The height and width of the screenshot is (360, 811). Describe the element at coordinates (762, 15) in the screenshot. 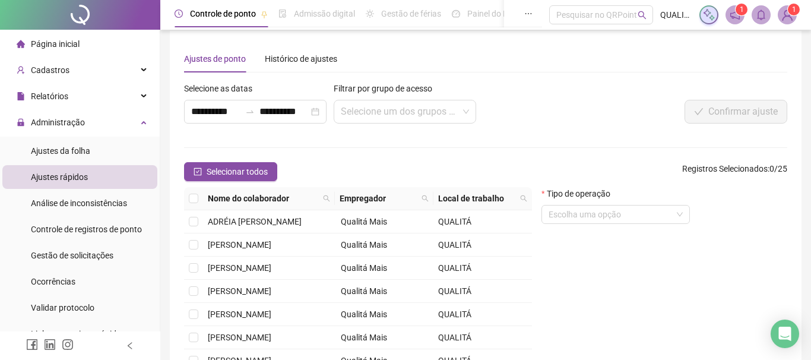

I see `span: bell` at that location.